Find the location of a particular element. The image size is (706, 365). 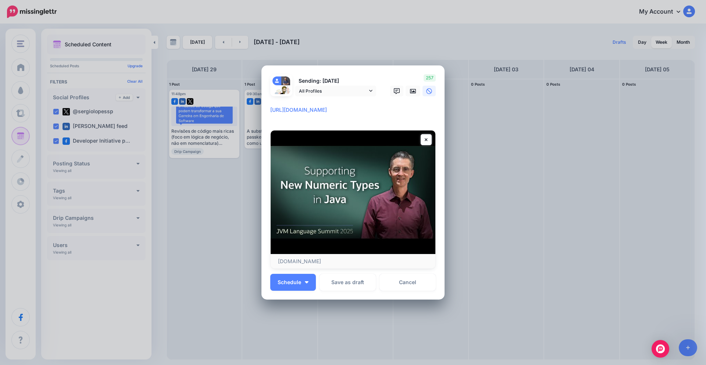

a: Cancel is located at coordinates (407, 282).